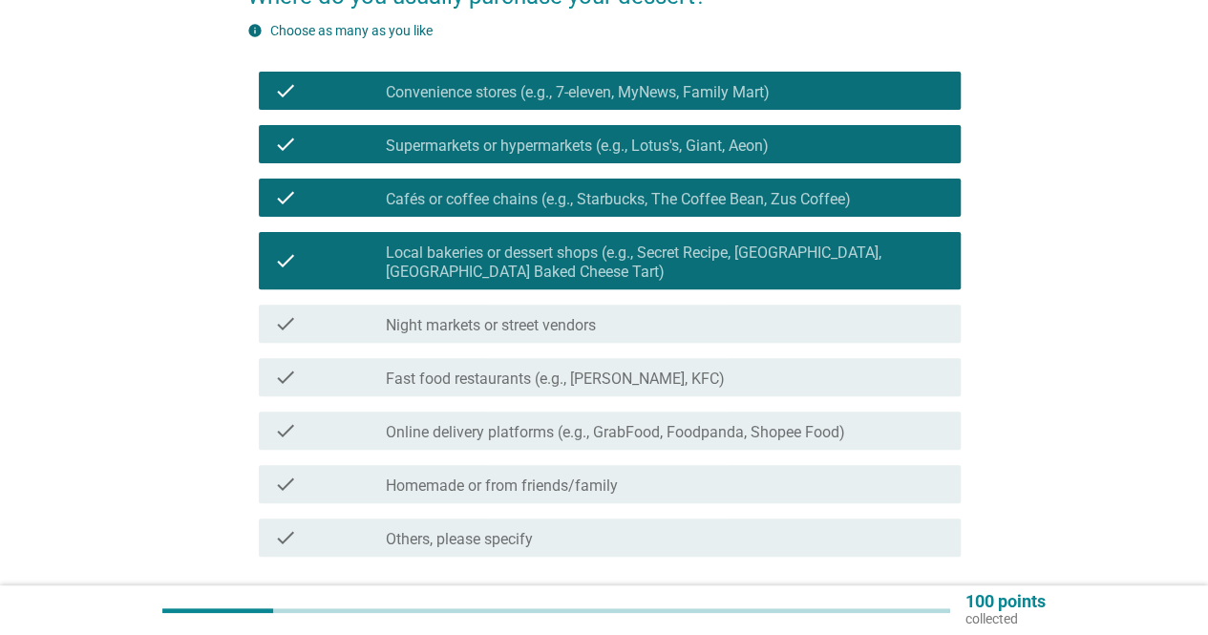 The height and width of the screenshot is (635, 1208). Describe the element at coordinates (615, 433) in the screenshot. I see `label: Online delivery platforms (e.g., GrabFood, Foodpanda, Shopee Food)` at that location.